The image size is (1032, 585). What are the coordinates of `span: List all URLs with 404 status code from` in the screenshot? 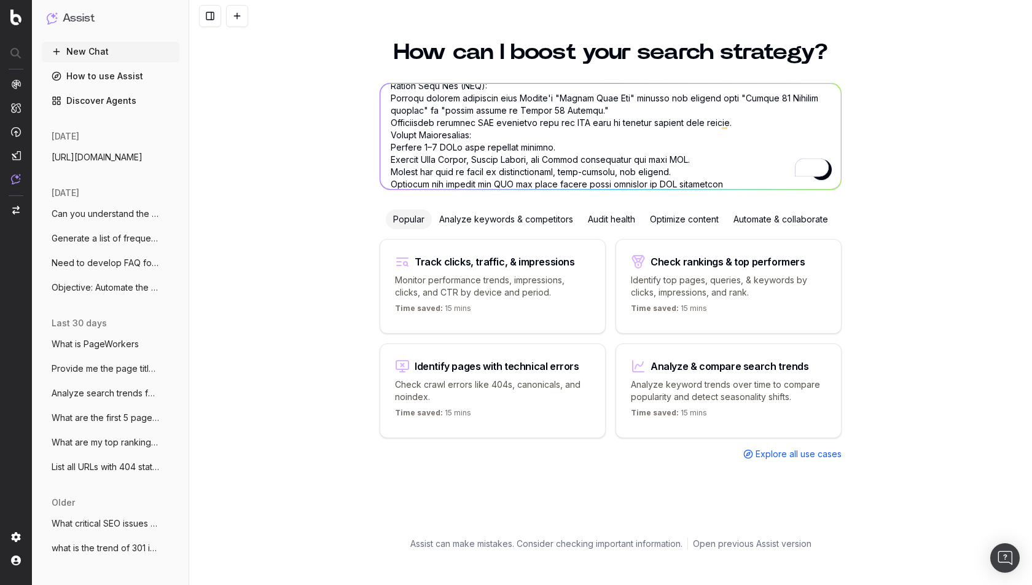 It's located at (106, 467).